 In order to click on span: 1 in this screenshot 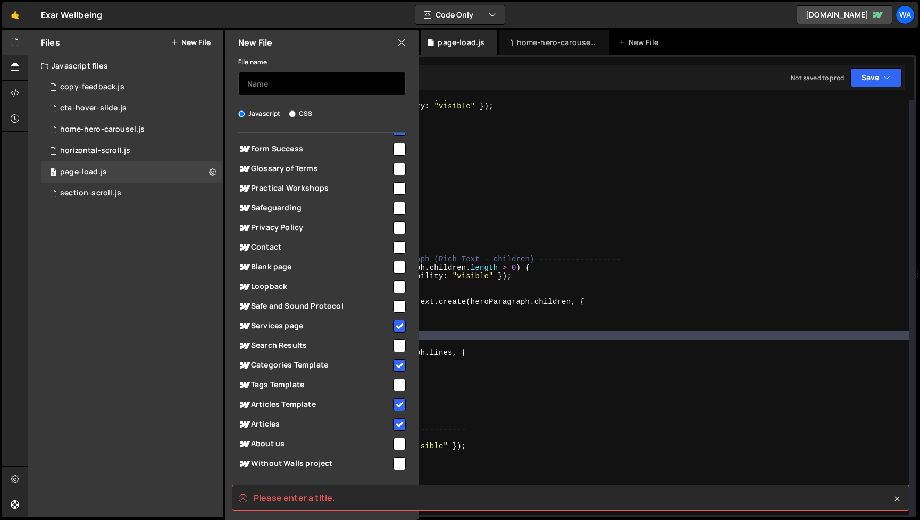, I will do `click(53, 173)`.